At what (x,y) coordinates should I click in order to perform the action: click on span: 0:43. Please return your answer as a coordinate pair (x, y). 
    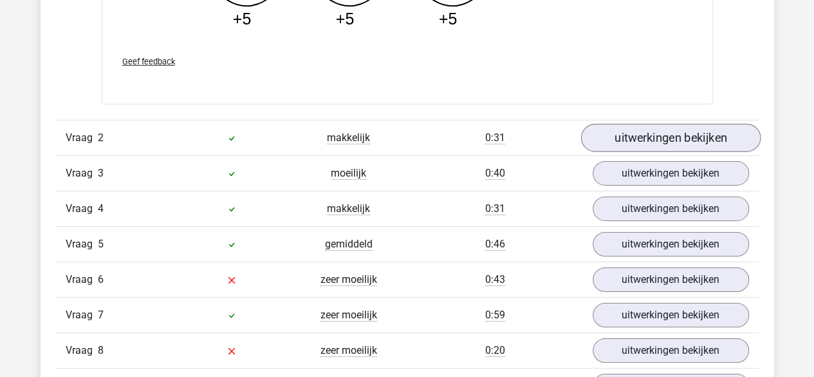
    Looking at the image, I should click on (495, 279).